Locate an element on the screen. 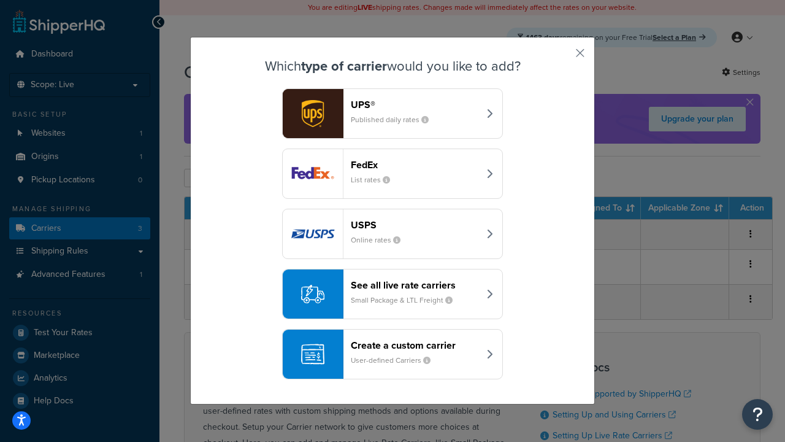 The image size is (785, 442). header: USPS is located at coordinates (415, 225).